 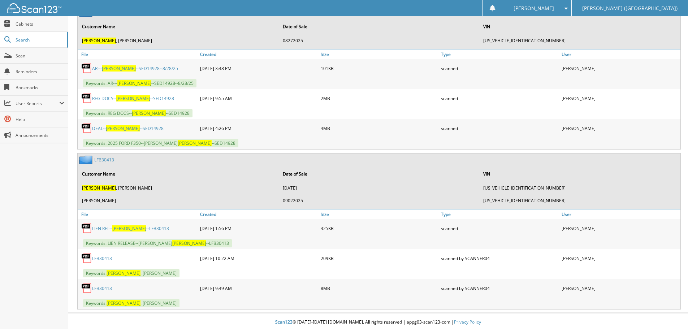 I want to click on div: Chat Widget, so click(x=670, y=312).